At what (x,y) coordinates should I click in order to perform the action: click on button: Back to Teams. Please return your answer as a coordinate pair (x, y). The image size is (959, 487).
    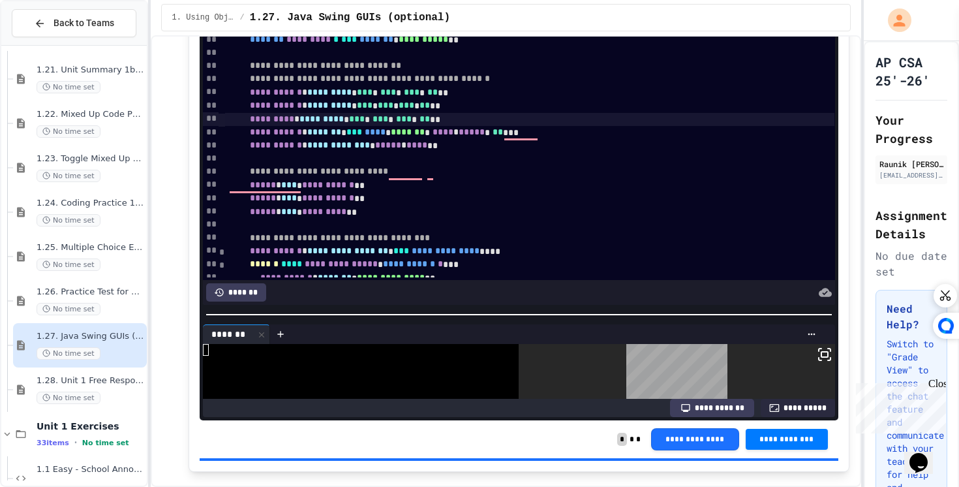
    Looking at the image, I should click on (74, 23).